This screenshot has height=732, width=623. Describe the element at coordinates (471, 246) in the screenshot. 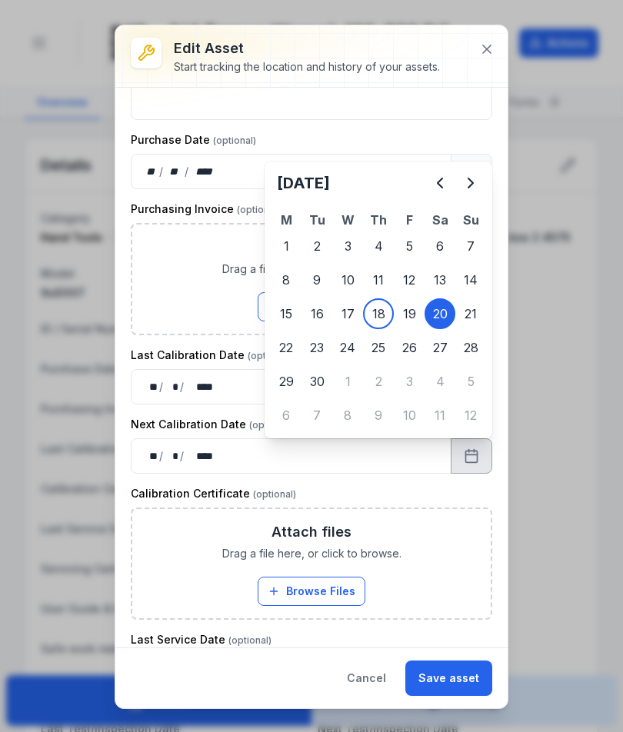

I see `div: Sunday 7 September 2025` at that location.